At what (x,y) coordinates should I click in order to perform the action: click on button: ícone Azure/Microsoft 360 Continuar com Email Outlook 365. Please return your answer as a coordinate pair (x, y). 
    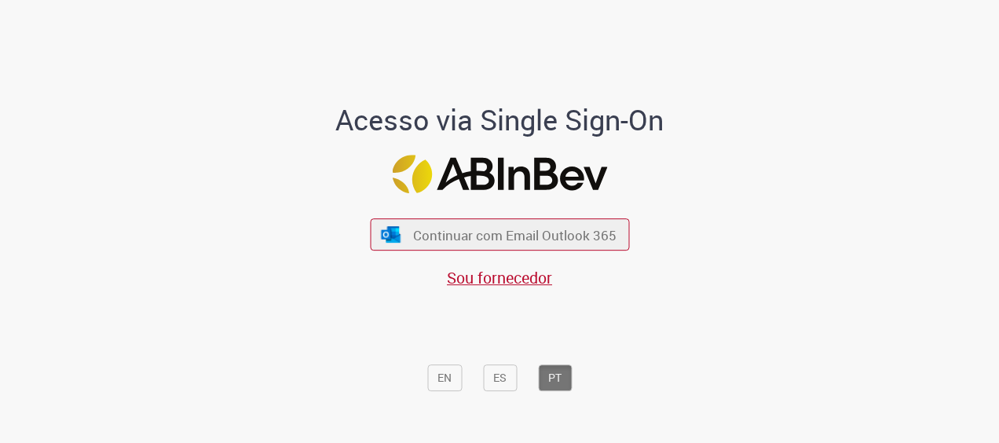
    Looking at the image, I should click on (500, 234).